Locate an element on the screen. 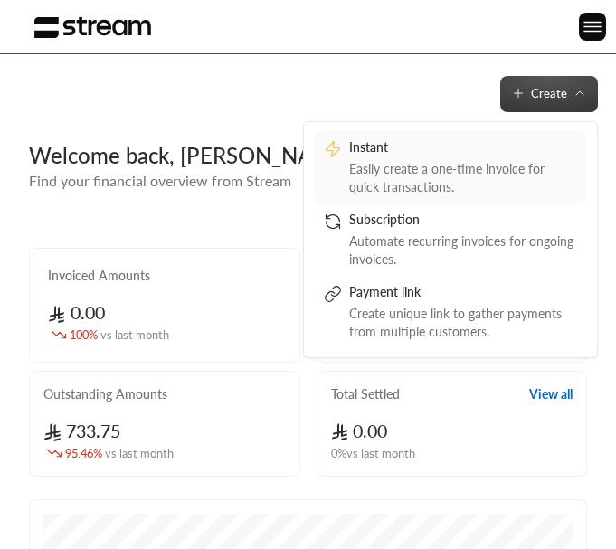  span: Find your financial overview from Stream is located at coordinates (160, 180).